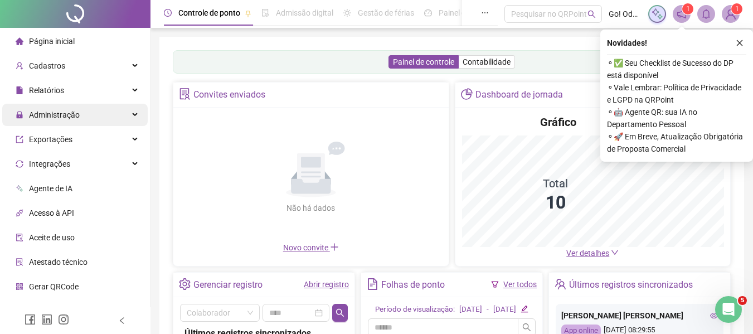 Image resolution: width=753 pixels, height=334 pixels. I want to click on span: close, so click(739, 43).